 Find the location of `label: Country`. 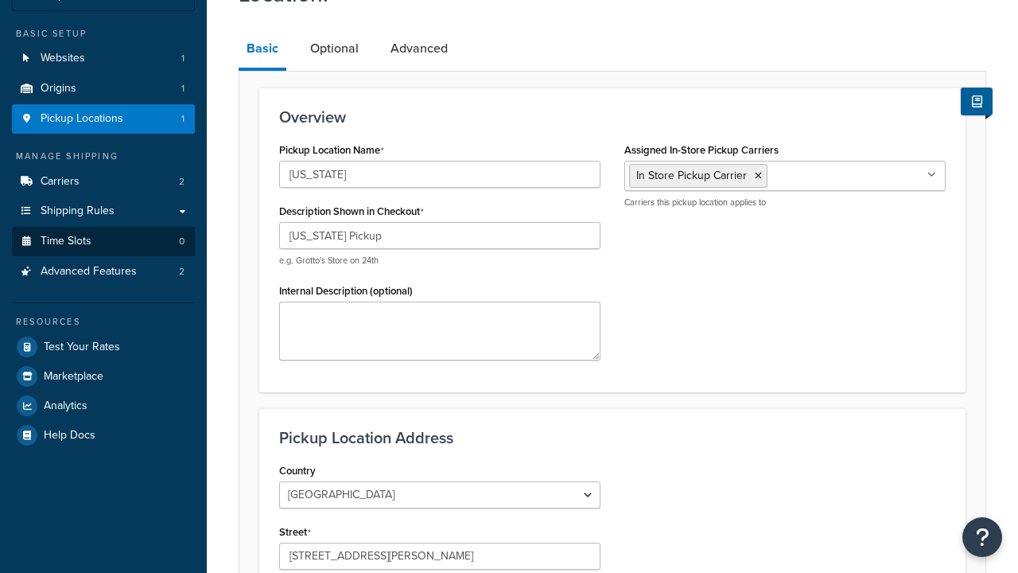

label: Country is located at coordinates (297, 470).